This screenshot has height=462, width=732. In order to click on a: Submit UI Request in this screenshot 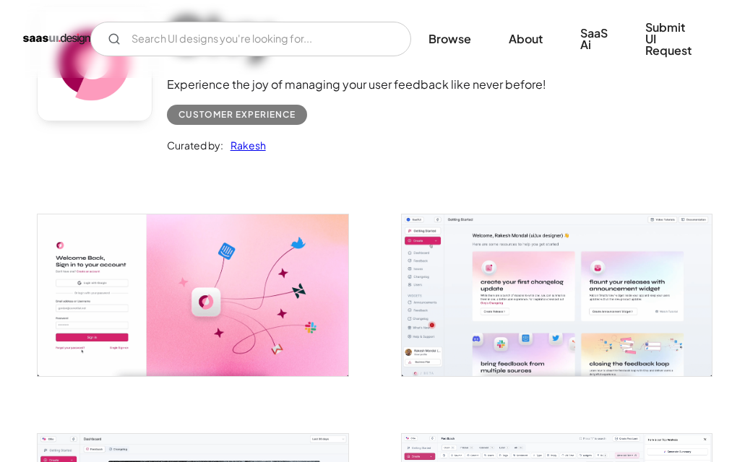, I will do `click(668, 39)`.